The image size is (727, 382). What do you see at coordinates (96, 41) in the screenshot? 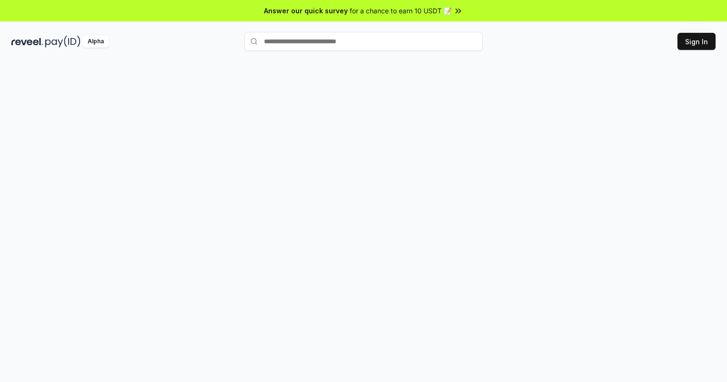
I see `div: Alpha` at bounding box center [96, 41].